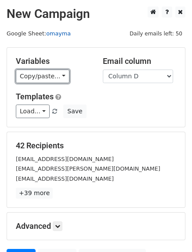 This screenshot has width=192, height=252. Describe the element at coordinates (34, 193) in the screenshot. I see `a: +39 more` at that location.